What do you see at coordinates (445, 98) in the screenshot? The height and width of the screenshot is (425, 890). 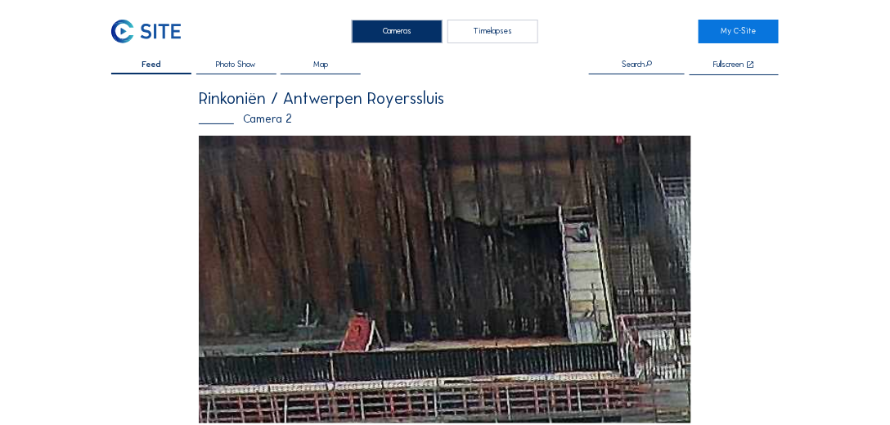 I see `div: Rinkoniën / Antwerpen Royerssluis` at bounding box center [445, 98].